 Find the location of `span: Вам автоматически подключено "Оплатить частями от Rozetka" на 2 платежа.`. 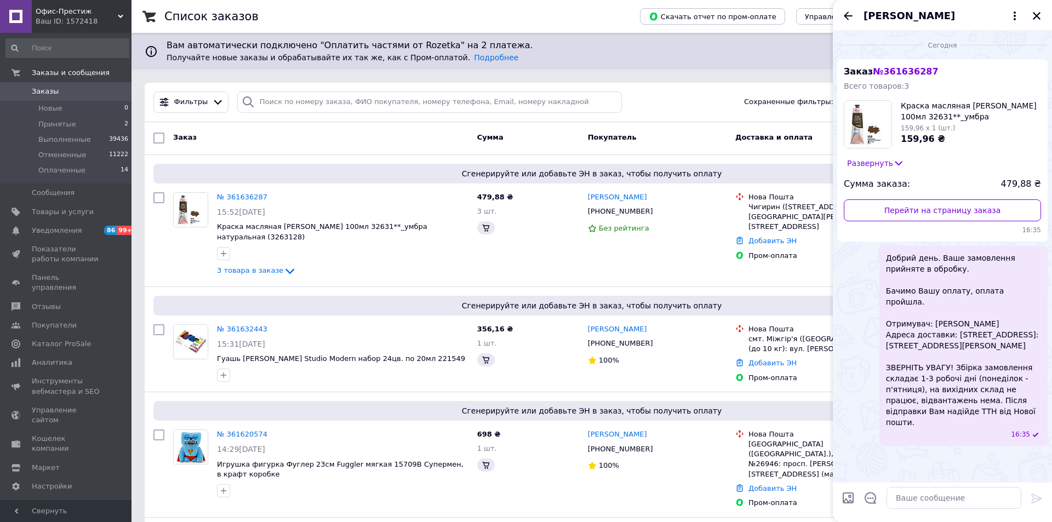

span: Вам автоматически подключено "Оплатить частями от Rozetka" на 2 платежа. is located at coordinates (592, 45).